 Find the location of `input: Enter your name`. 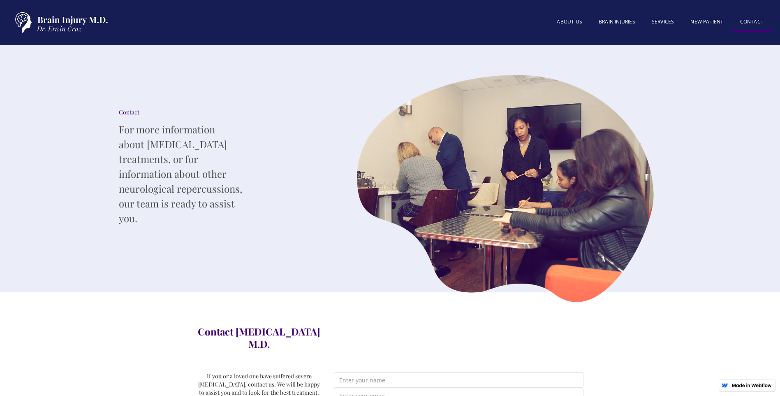

input: Enter your name is located at coordinates (459, 380).